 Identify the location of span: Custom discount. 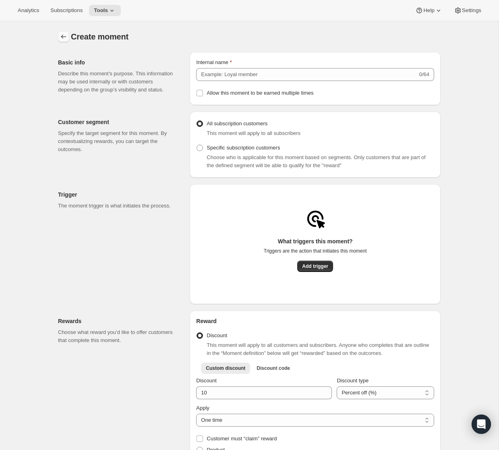
(226, 368).